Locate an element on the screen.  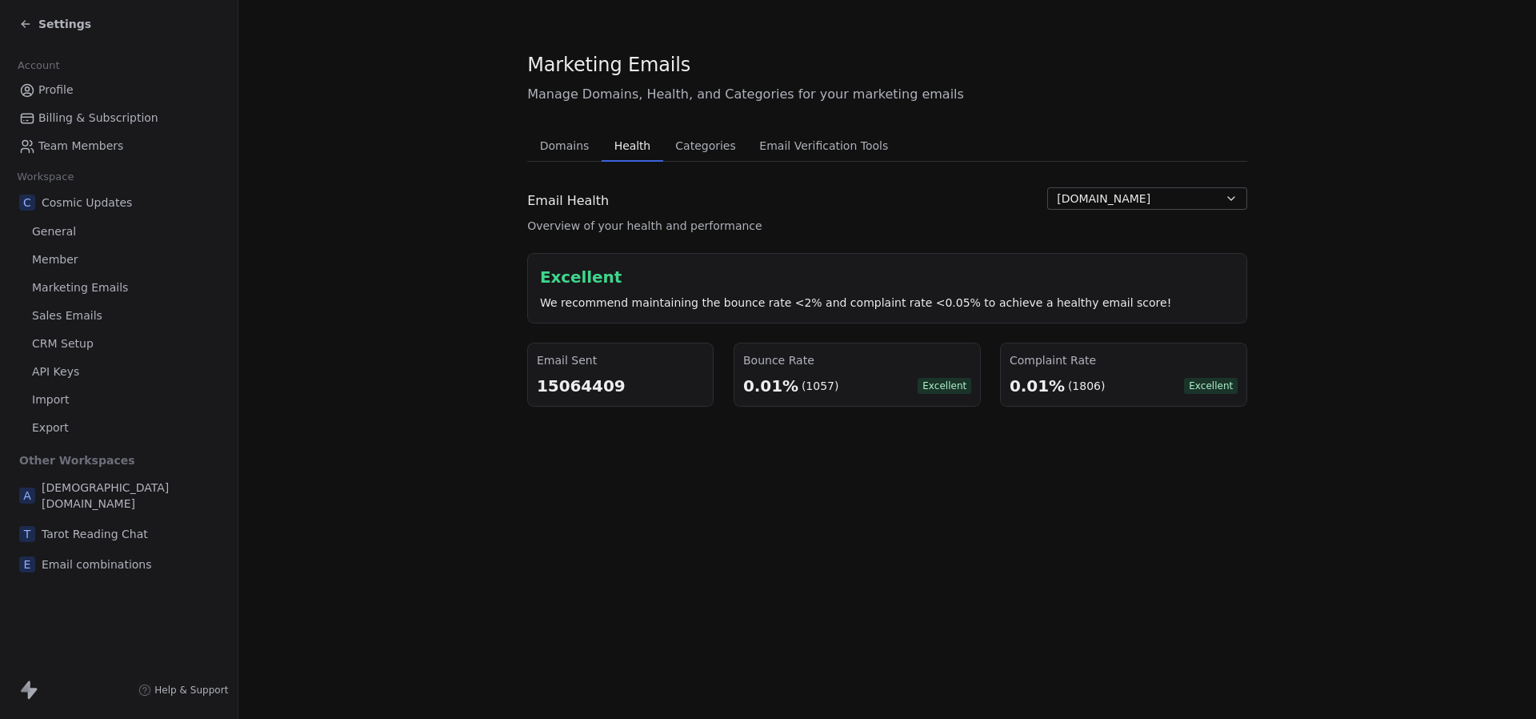
span: Health is located at coordinates (632, 146).